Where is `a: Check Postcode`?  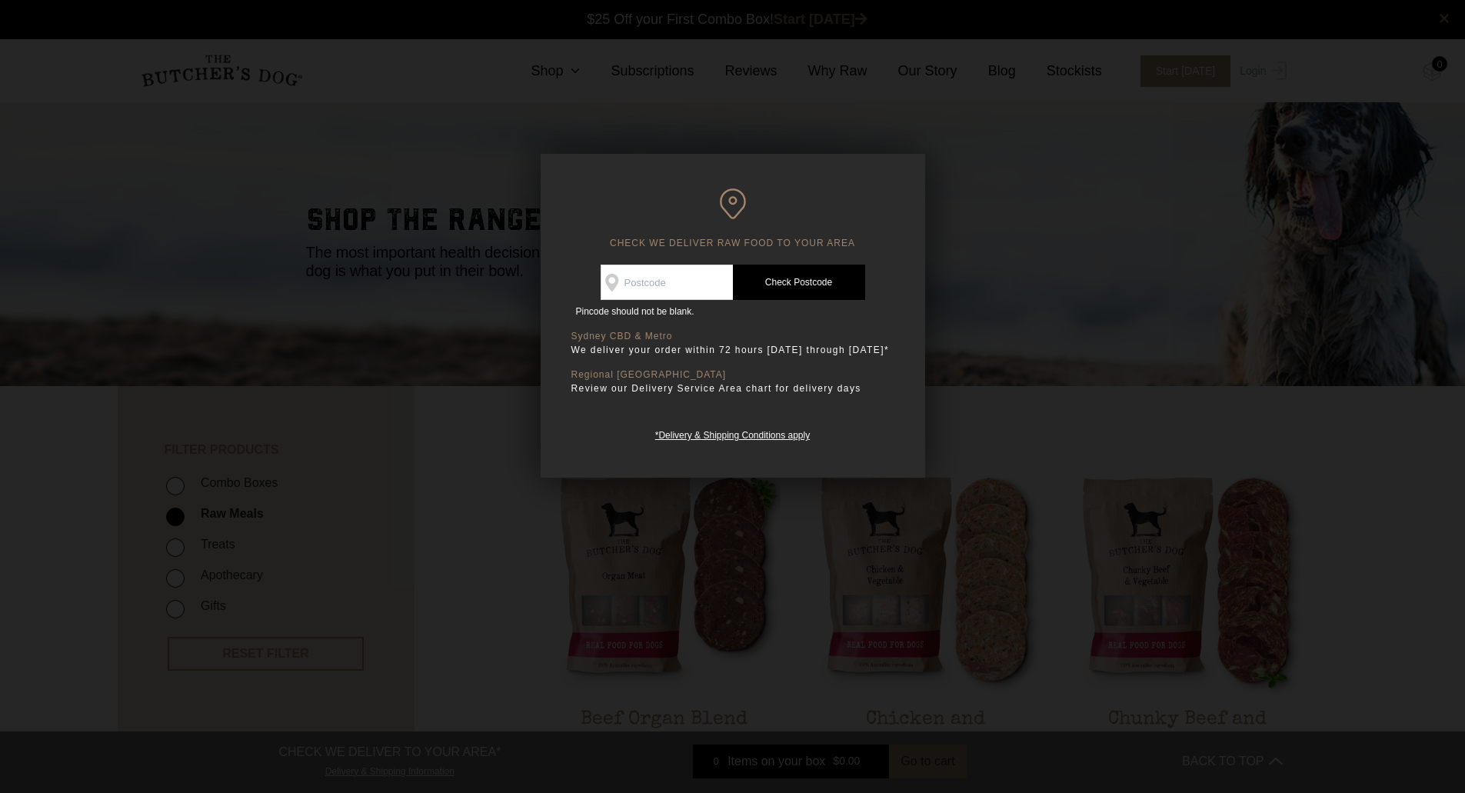
a: Check Postcode is located at coordinates (799, 282).